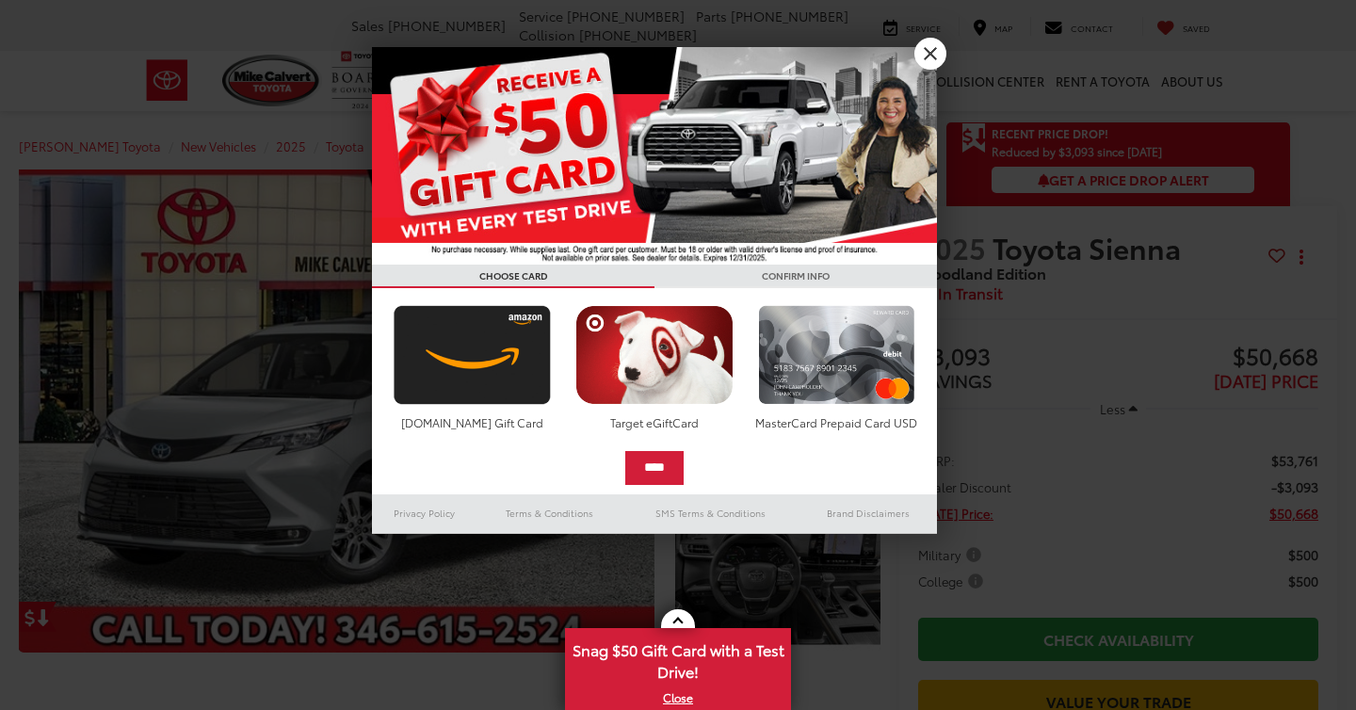 This screenshot has width=1356, height=710. I want to click on img: mastercard.png, so click(836, 355).